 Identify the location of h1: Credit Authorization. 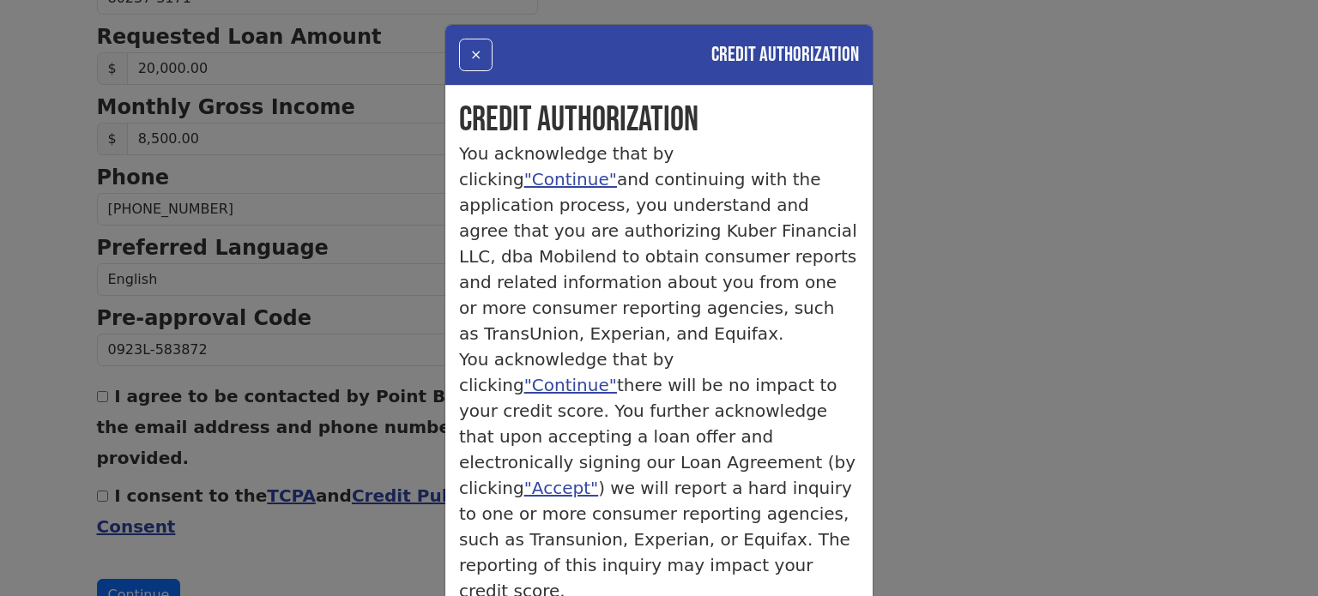
(659, 120).